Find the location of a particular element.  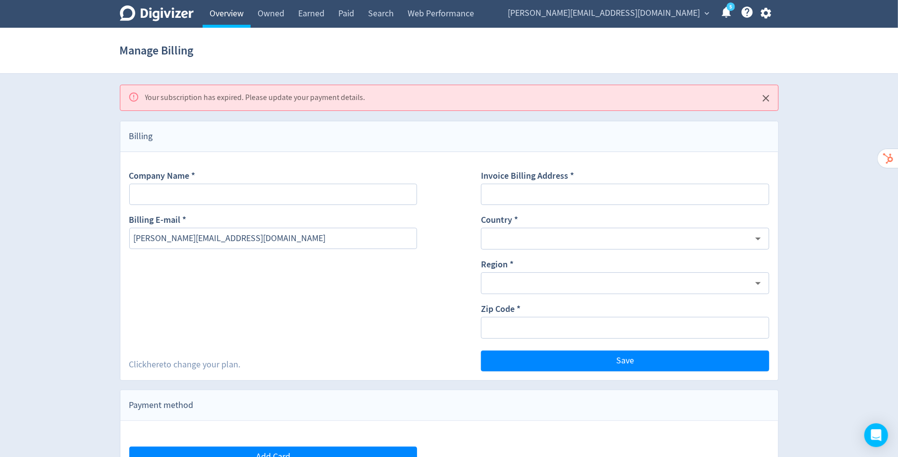

text: 5 is located at coordinates (730, 7).